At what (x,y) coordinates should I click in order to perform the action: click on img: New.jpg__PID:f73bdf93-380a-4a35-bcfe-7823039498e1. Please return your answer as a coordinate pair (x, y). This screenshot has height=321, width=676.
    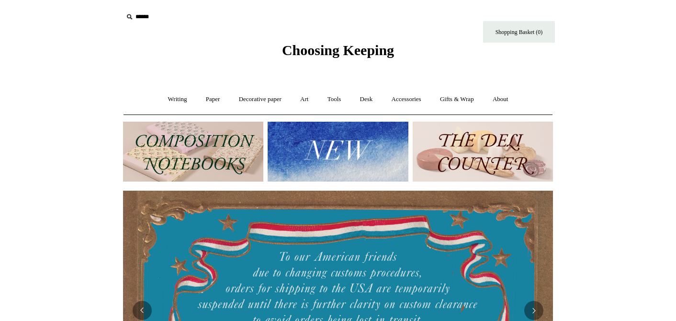
    Looking at the image, I should click on (338, 151).